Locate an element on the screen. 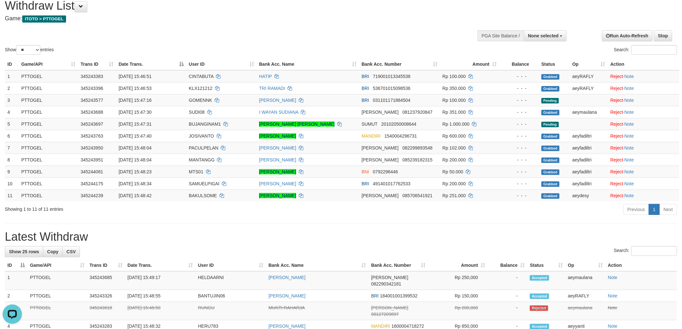 The height and width of the screenshot is (329, 682). a: Previous is located at coordinates (637, 210).